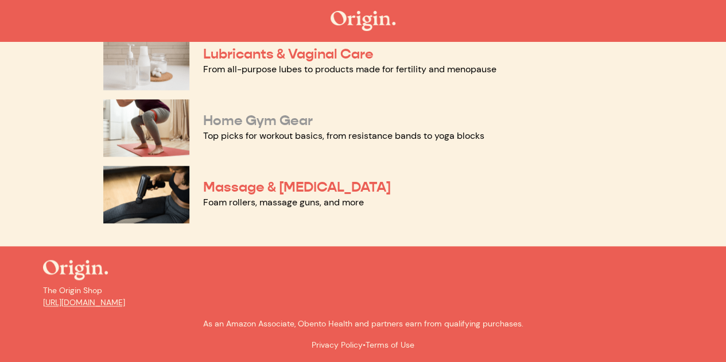 The height and width of the screenshot is (362, 726). Describe the element at coordinates (363, 297) in the screenshot. I see `p: The Origin Shop` at that location.